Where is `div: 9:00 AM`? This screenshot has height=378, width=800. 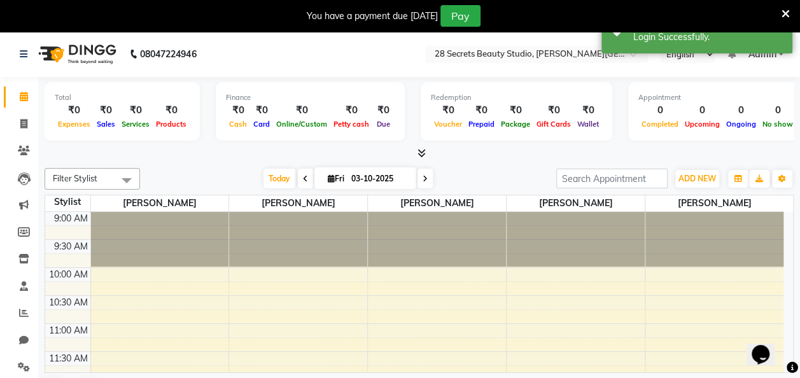
div: 9:00 AM is located at coordinates (71, 218).